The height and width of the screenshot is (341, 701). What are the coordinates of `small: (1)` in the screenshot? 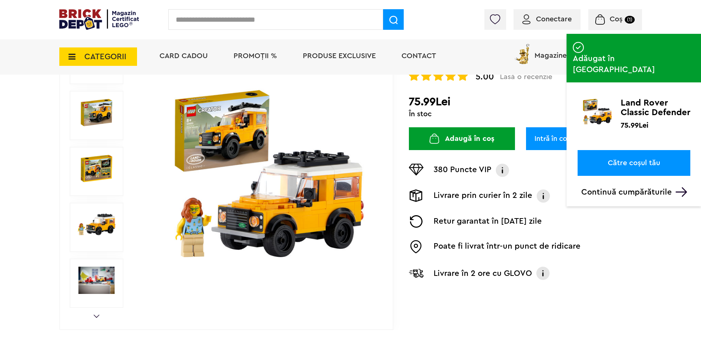 It's located at (629, 20).